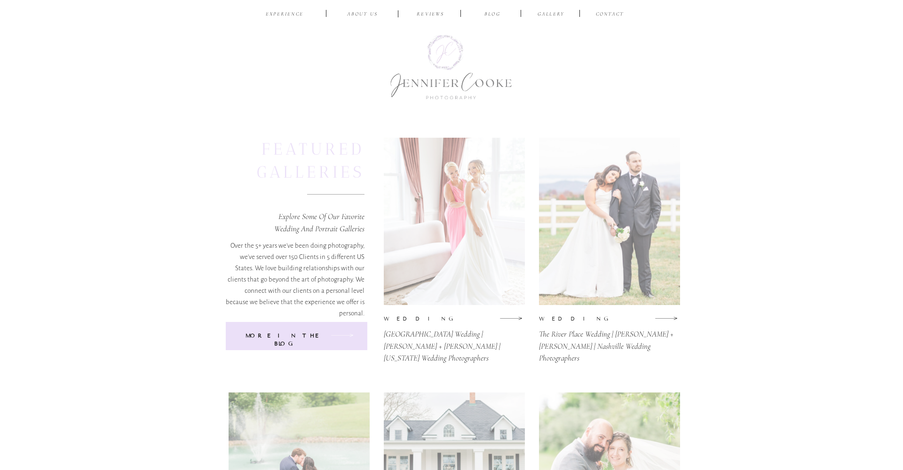  What do you see at coordinates (312, 222) in the screenshot?
I see `p: Explore some of Our favorite wedding and portrait galleries` at bounding box center [312, 222].